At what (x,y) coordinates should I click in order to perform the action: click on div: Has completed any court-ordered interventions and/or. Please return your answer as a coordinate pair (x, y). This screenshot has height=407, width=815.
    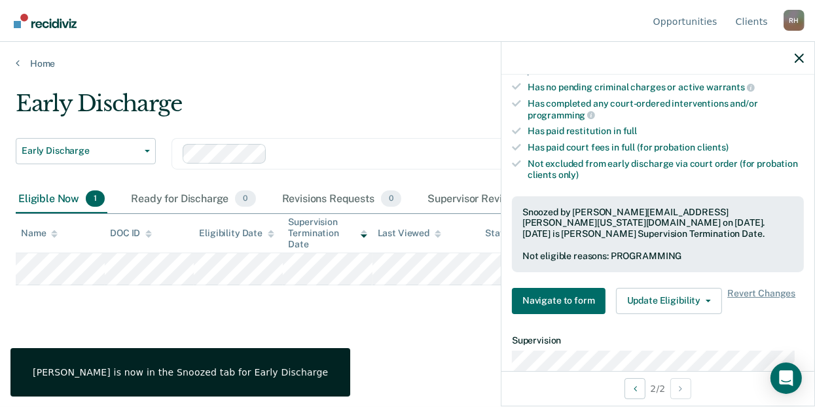
    Looking at the image, I should click on (666, 109).